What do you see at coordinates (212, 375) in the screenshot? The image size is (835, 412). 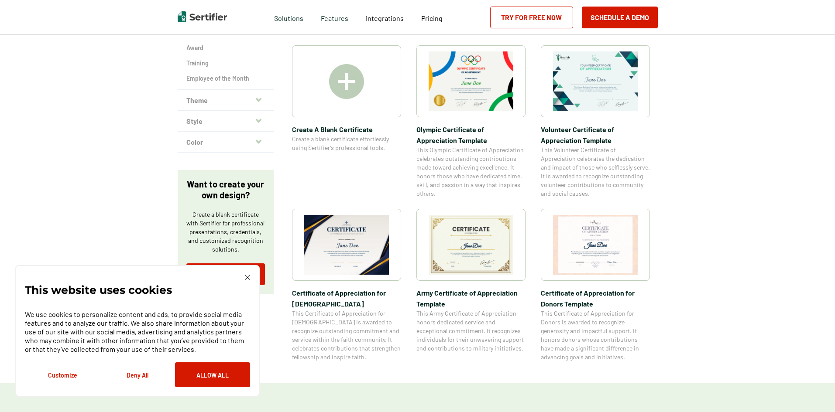 I see `button: Allow All` at bounding box center [212, 375].